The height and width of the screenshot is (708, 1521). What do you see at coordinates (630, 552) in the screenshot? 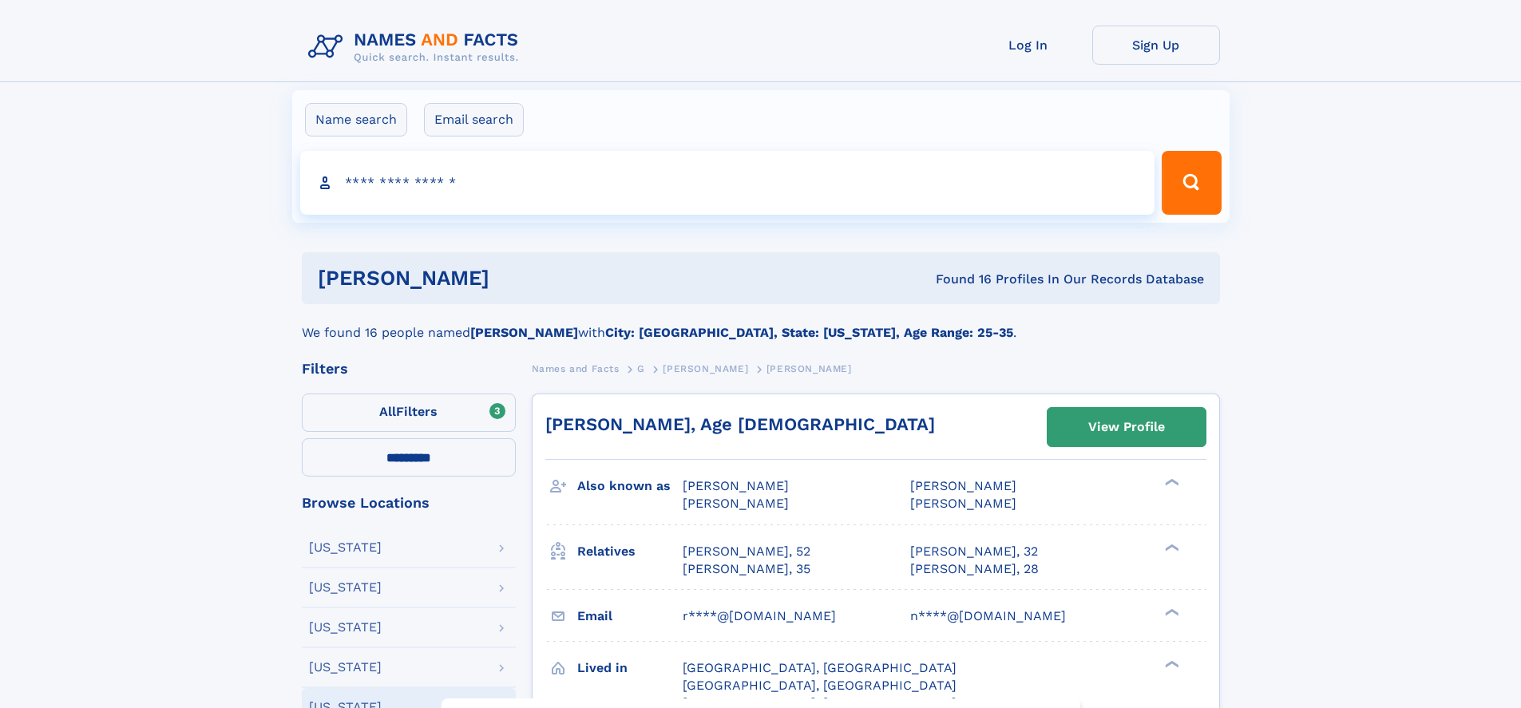
I see `h3: Relatives` at bounding box center [630, 552].